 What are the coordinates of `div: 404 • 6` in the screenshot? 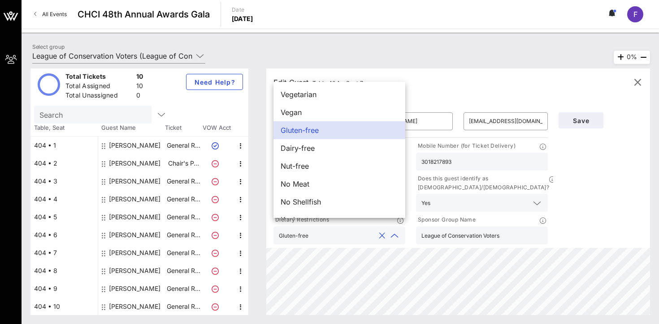 It's located at (64, 235).